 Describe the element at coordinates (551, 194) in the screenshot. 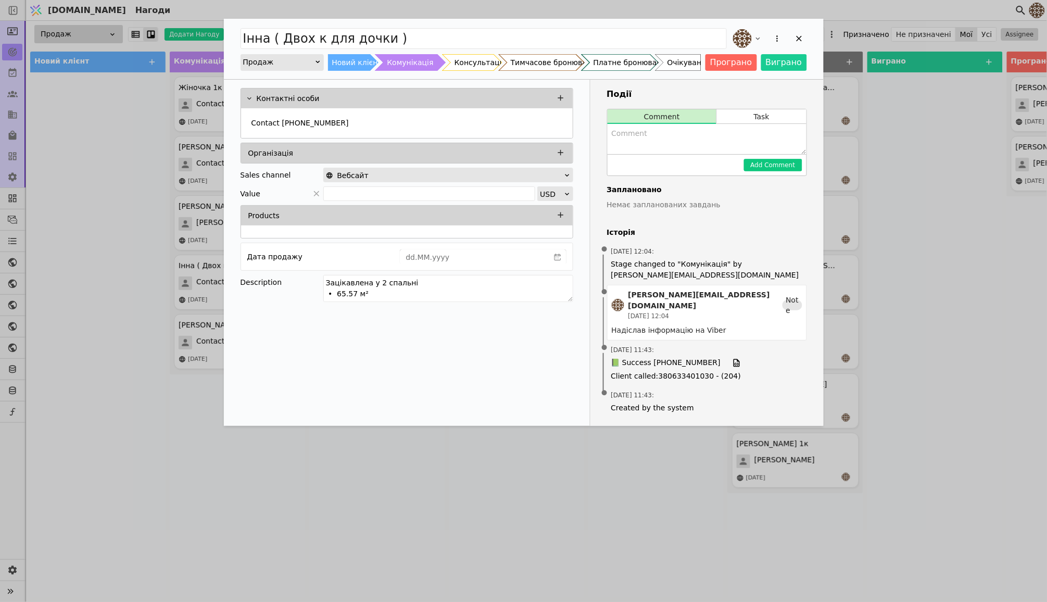

I see `div: USD` at that location.